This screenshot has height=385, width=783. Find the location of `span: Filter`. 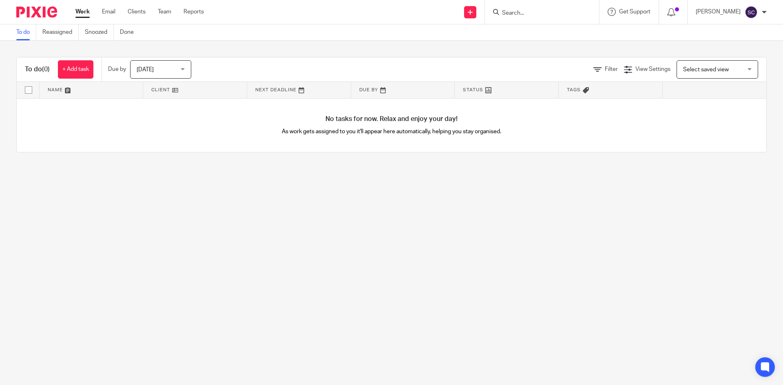

span: Filter is located at coordinates (611, 69).